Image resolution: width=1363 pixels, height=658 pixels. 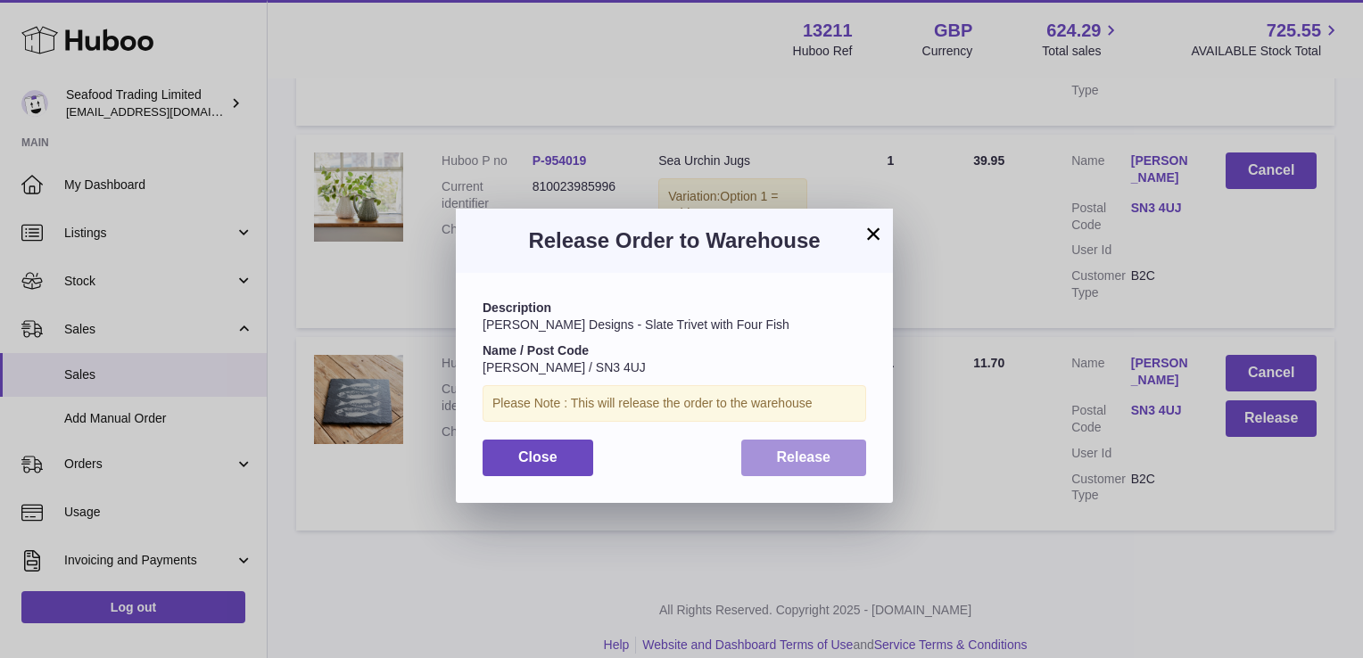 I want to click on button: Release, so click(x=804, y=458).